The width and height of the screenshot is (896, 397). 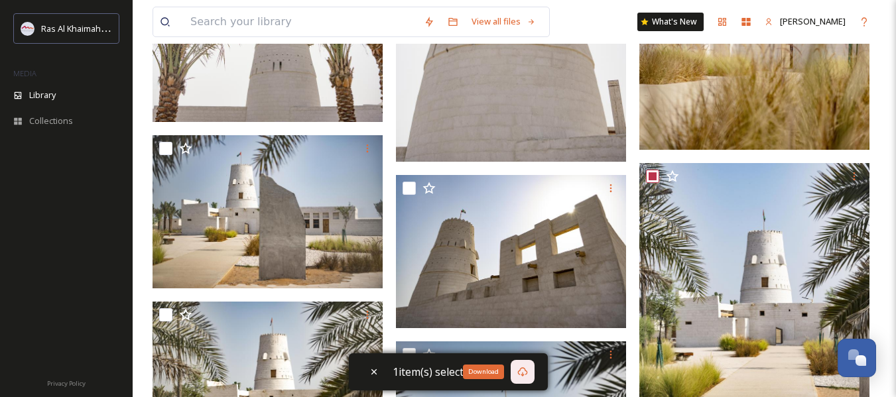 What do you see at coordinates (135, 28) in the screenshot?
I see `span: Ras Al Khaimah Tourism Development Authority` at bounding box center [135, 28].